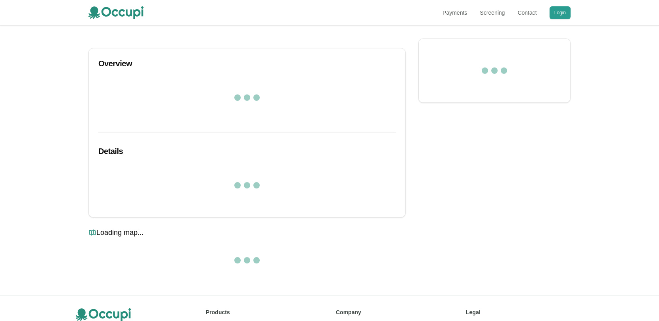 This screenshot has width=659, height=321. What do you see at coordinates (525, 312) in the screenshot?
I see `h3: Legal` at bounding box center [525, 312].